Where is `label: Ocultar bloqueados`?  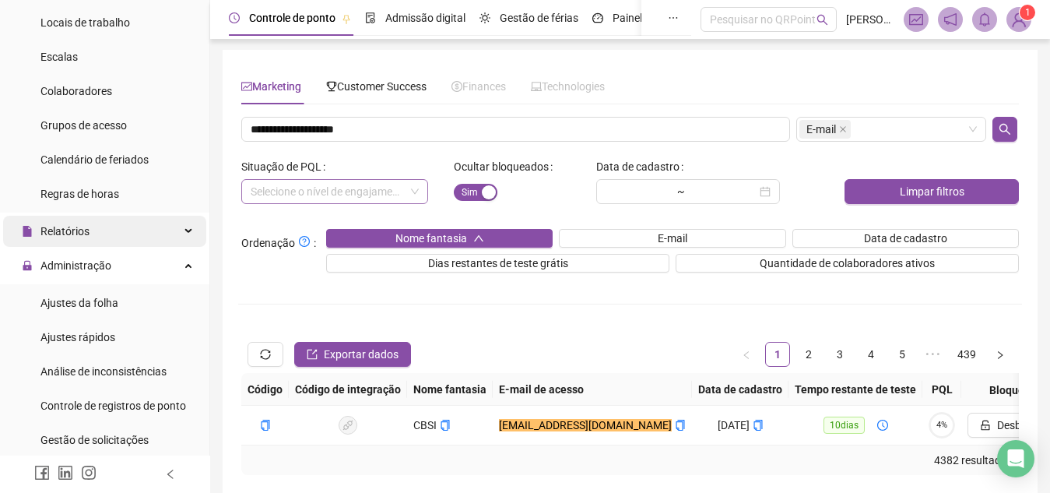 label: Ocultar bloqueados is located at coordinates (506, 167).